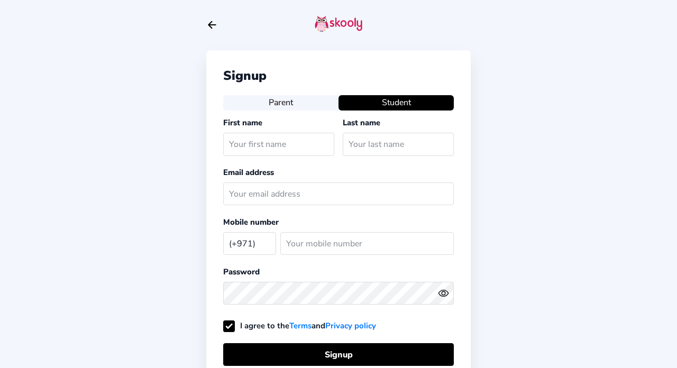  I want to click on button: Parent, so click(281, 103).